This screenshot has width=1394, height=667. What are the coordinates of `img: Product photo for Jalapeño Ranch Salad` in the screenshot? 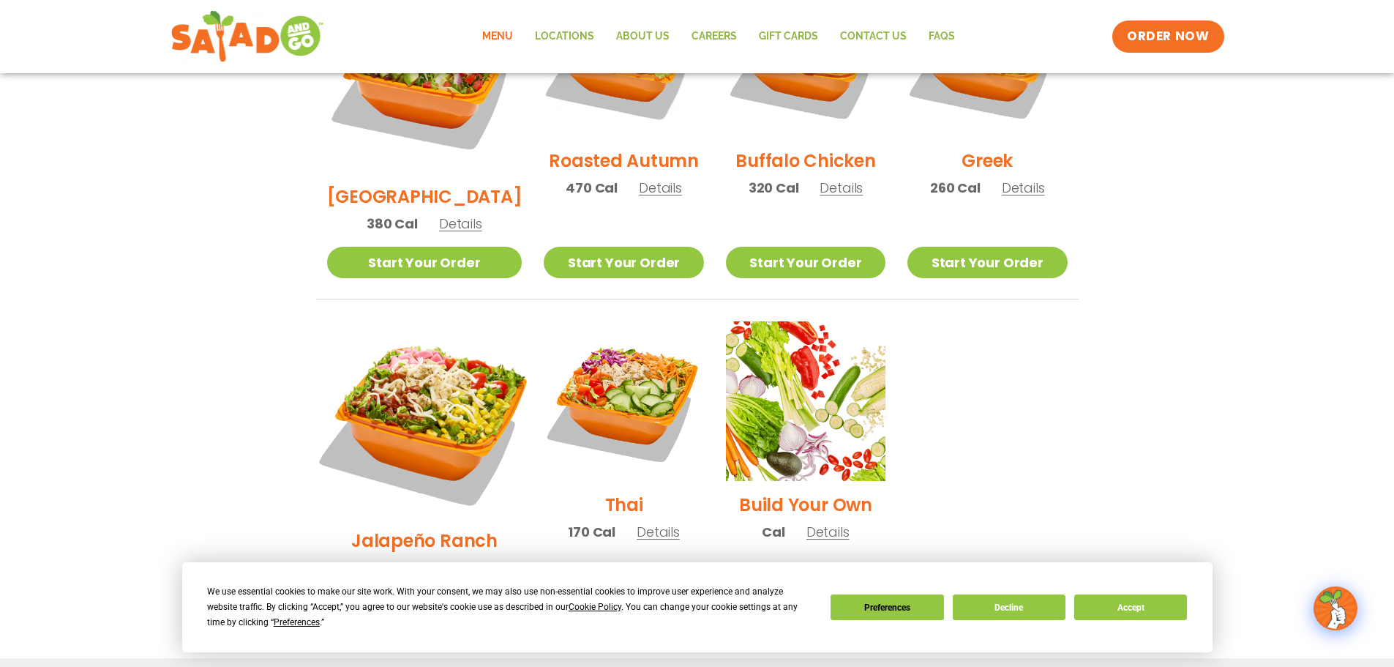 It's located at (424, 419).